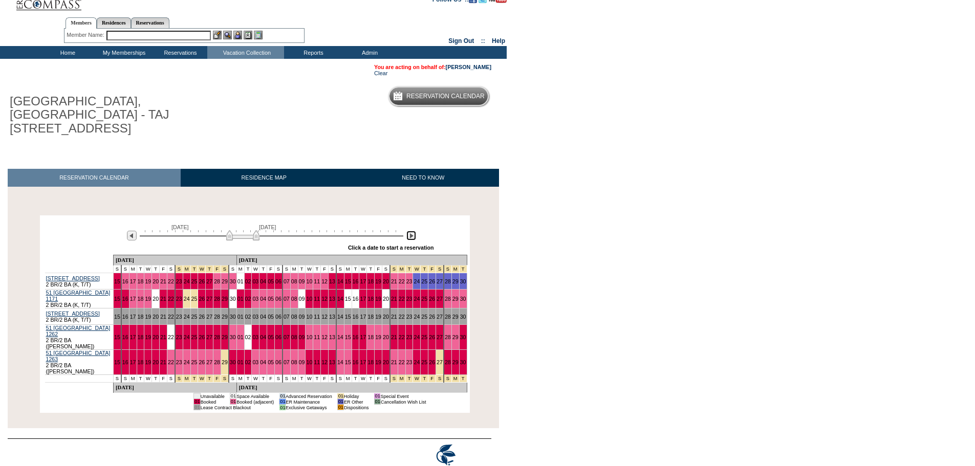 This screenshot has height=466, width=975. What do you see at coordinates (194, 269) in the screenshot?
I see `td: Thanksgiving` at bounding box center [194, 269].